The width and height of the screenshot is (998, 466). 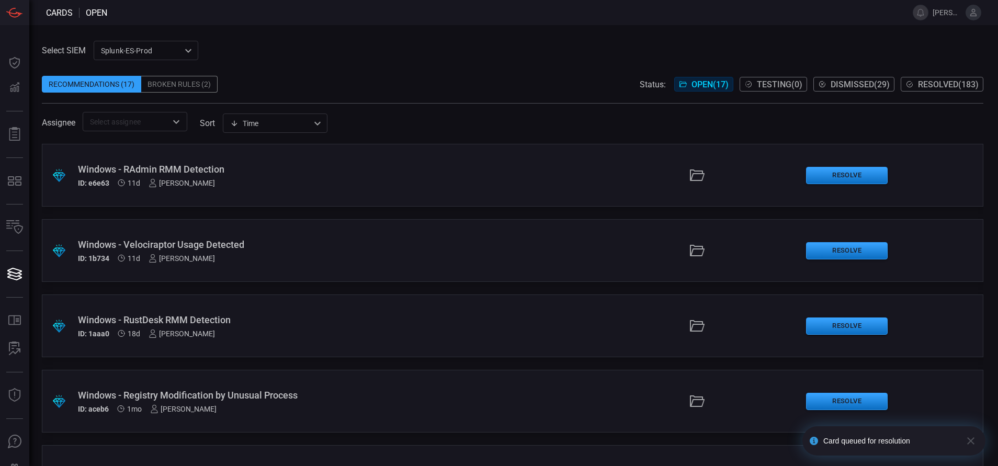 What do you see at coordinates (134, 409) in the screenshot?
I see `span: Aug 31, 2025 11:50 AM` at bounding box center [134, 409].